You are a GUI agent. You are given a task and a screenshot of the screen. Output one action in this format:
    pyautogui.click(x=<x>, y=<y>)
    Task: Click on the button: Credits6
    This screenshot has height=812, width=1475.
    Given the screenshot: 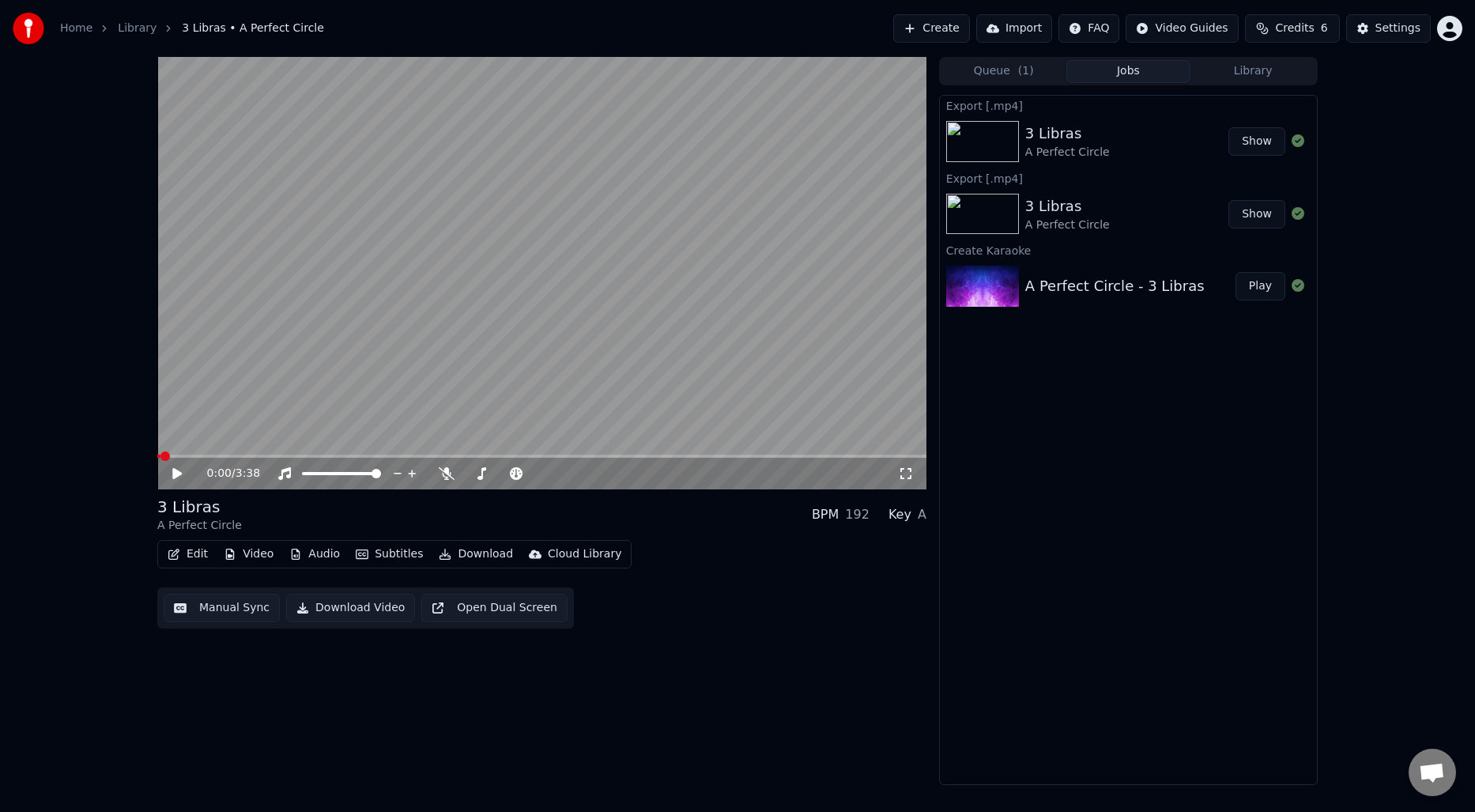 What is the action you would take?
    pyautogui.click(x=1293, y=28)
    